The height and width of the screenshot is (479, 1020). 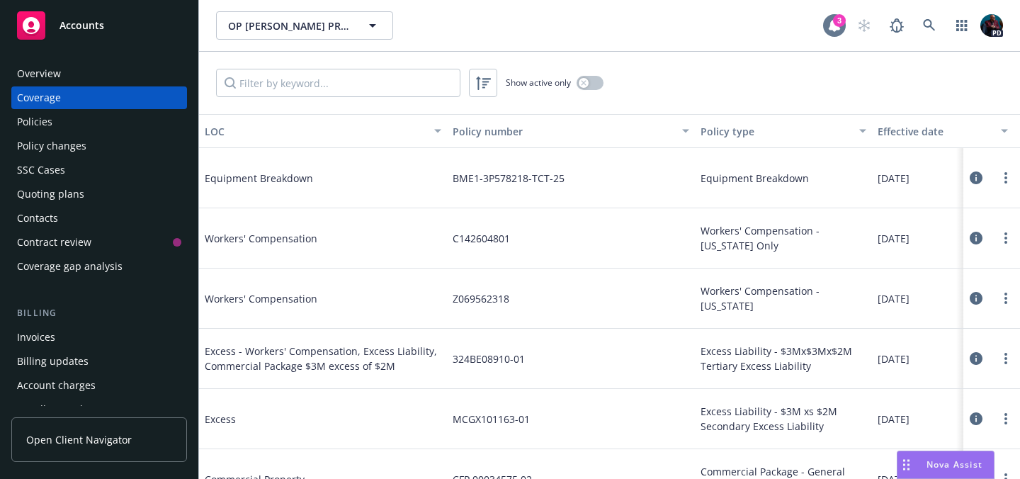 I want to click on div: Contract review, so click(x=54, y=242).